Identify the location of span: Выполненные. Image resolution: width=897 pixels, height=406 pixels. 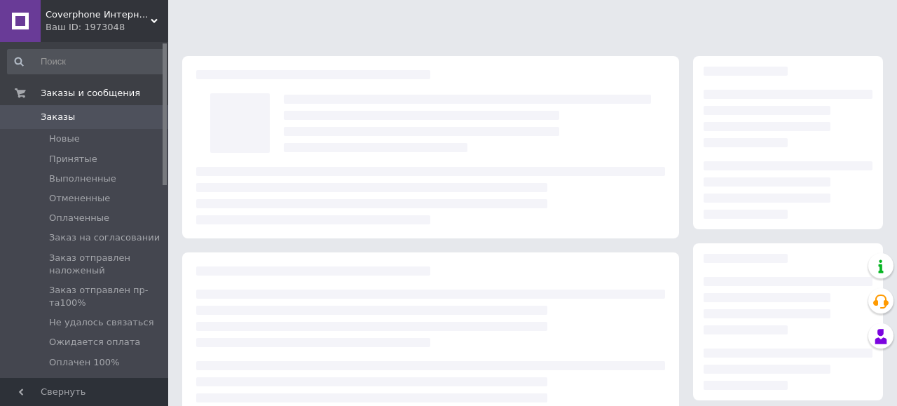
(83, 179).